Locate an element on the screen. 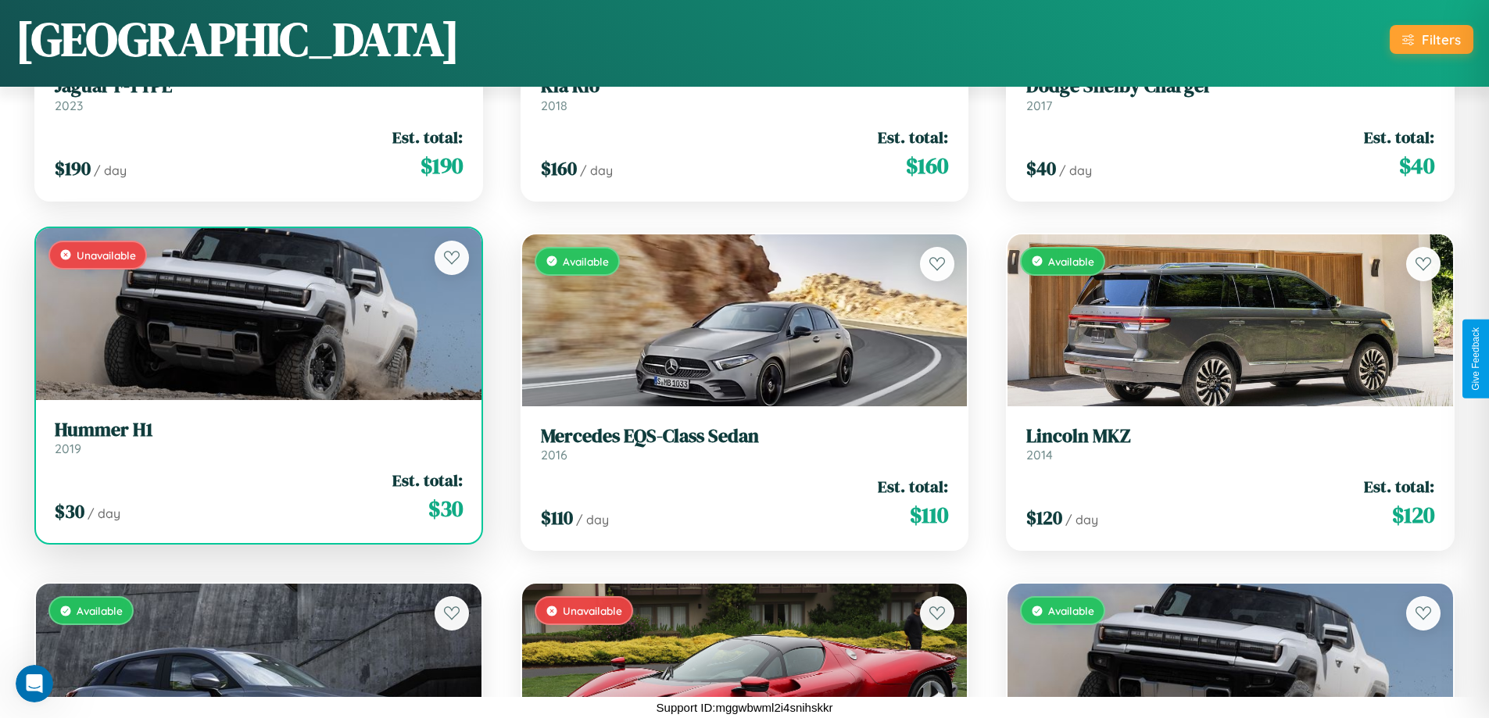 The width and height of the screenshot is (1489, 718). span: 2019 is located at coordinates (68, 449).